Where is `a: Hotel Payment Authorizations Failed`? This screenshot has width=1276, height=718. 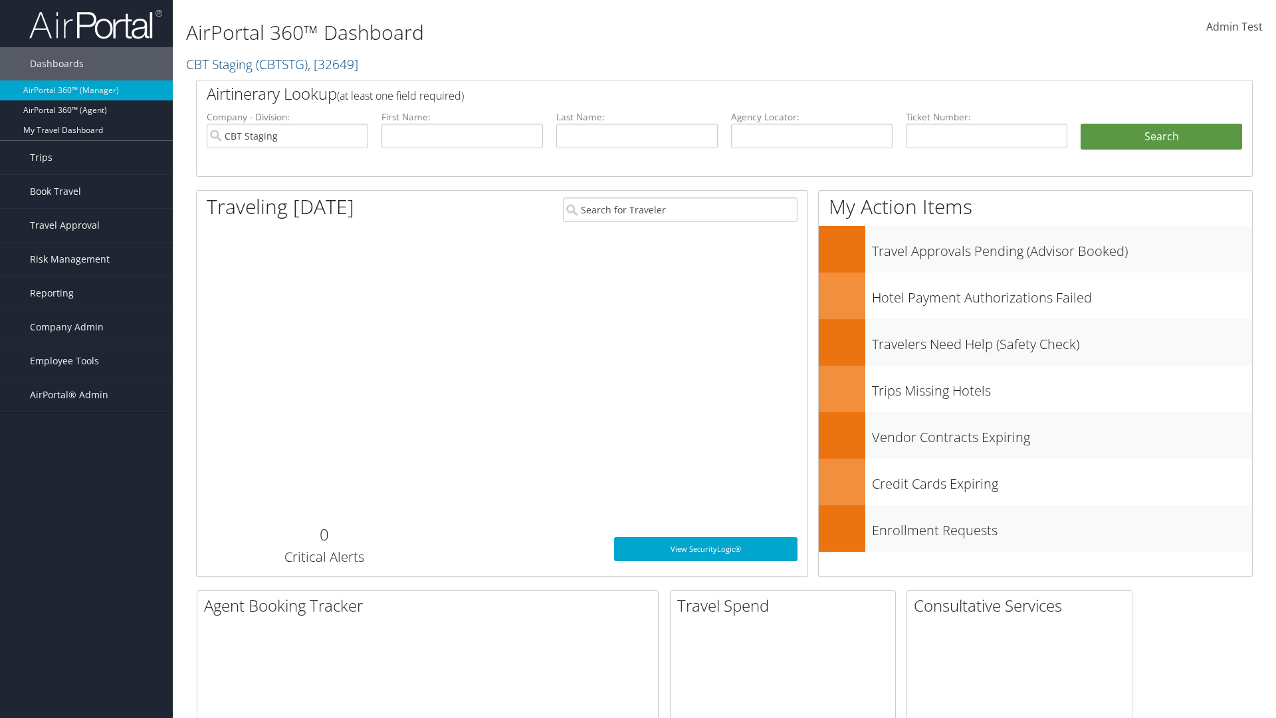
a: Hotel Payment Authorizations Failed is located at coordinates (1035, 296).